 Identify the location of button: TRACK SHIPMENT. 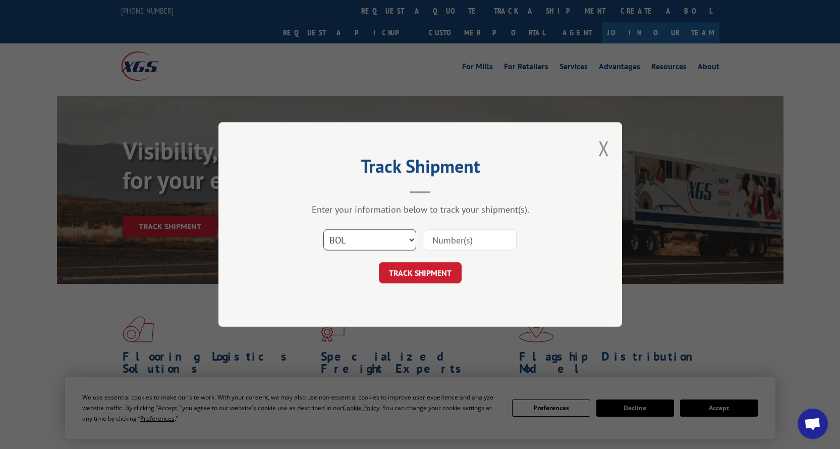
(420, 273).